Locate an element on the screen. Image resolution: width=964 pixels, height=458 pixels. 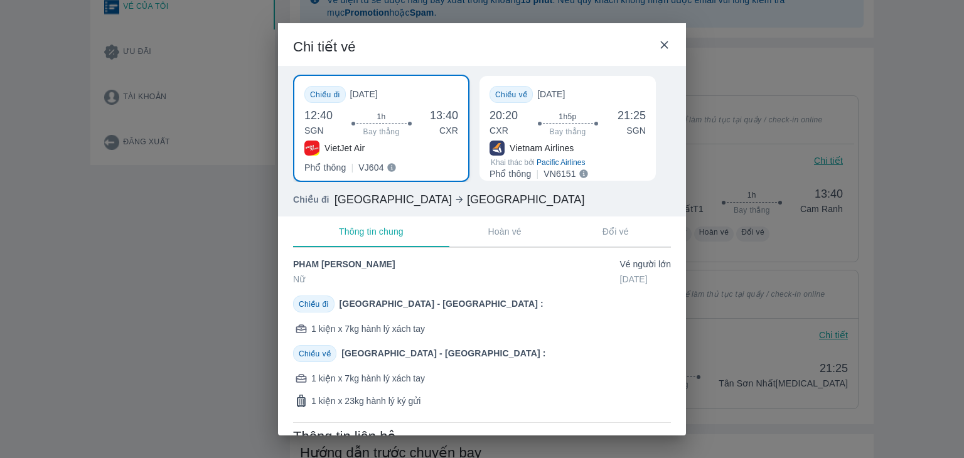
span: Người lớn is located at coordinates (652, 264).